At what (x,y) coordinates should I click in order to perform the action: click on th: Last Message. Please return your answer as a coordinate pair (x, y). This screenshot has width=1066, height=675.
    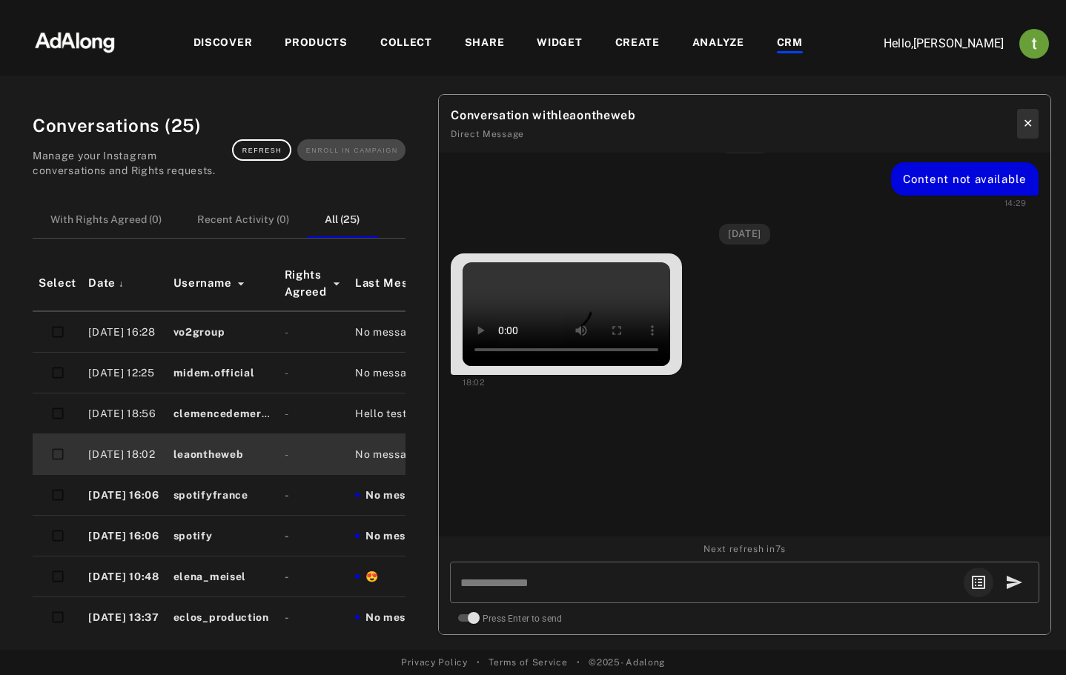
    Looking at the image, I should click on (396, 284).